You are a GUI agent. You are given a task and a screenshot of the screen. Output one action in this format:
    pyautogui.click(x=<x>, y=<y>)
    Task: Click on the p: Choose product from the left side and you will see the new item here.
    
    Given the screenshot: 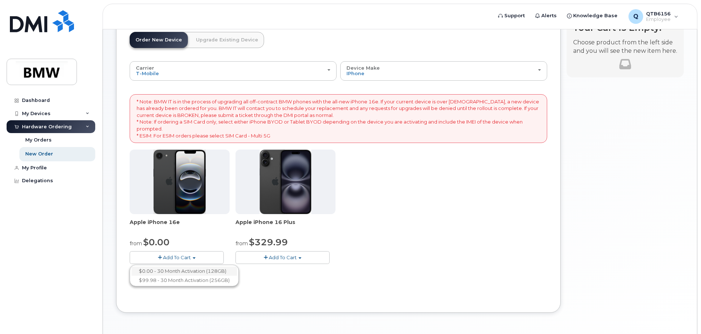 What is the action you would take?
    pyautogui.click(x=625, y=47)
    